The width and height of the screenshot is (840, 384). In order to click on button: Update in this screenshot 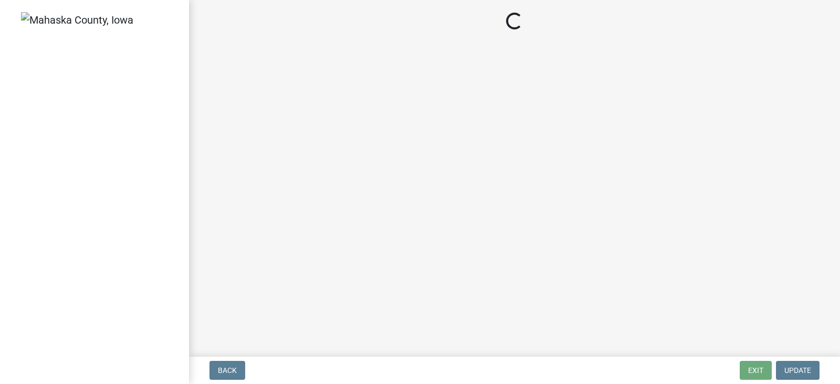, I will do `click(798, 370)`.